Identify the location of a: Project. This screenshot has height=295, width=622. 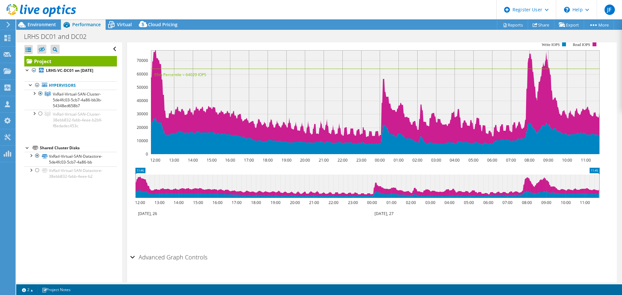
(71, 61).